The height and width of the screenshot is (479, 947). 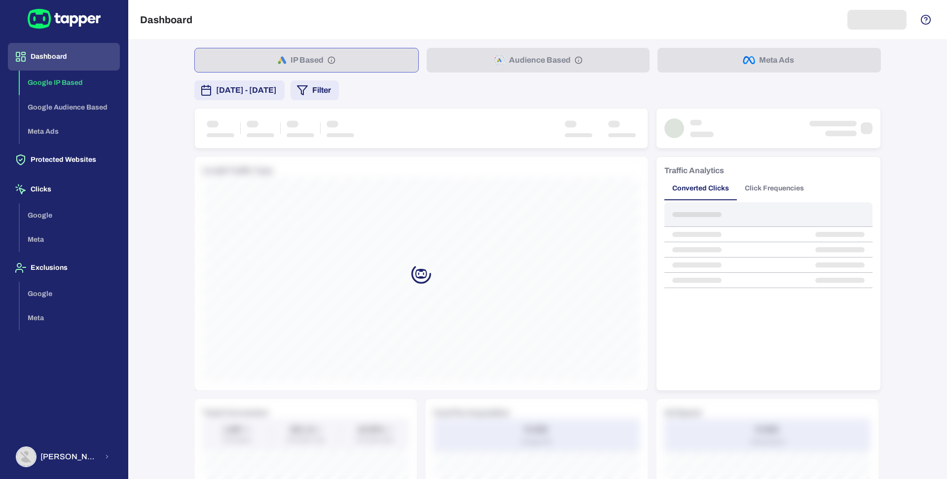 What do you see at coordinates (64, 56) in the screenshot?
I see `a: Dashboard` at bounding box center [64, 56].